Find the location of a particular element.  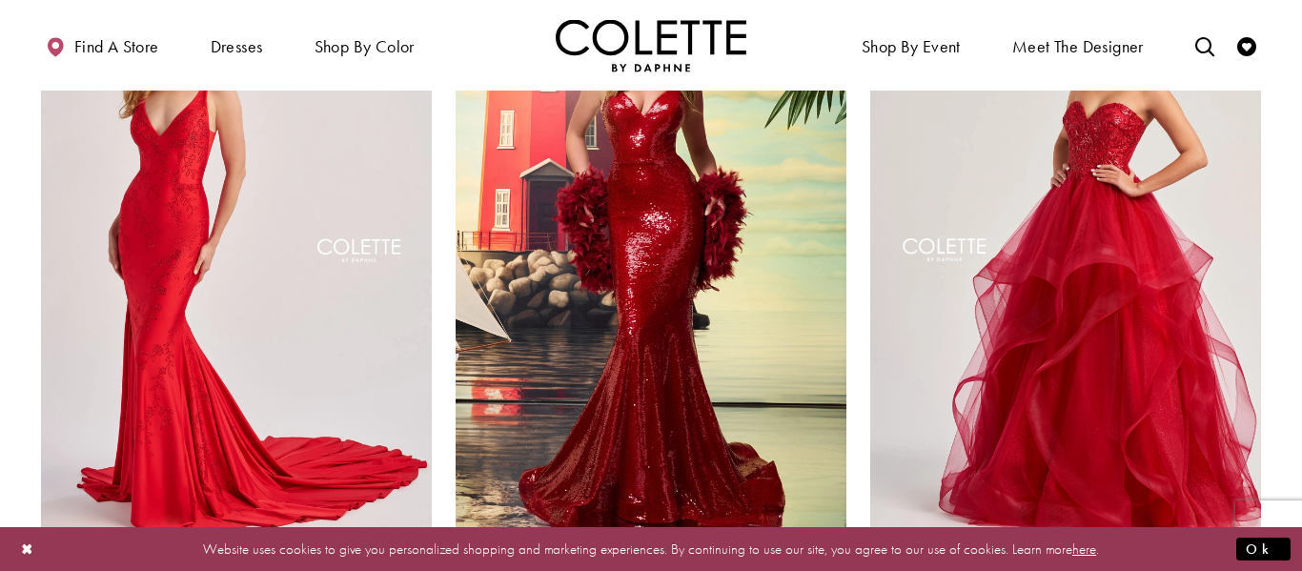

a: here is located at coordinates (1084, 548).